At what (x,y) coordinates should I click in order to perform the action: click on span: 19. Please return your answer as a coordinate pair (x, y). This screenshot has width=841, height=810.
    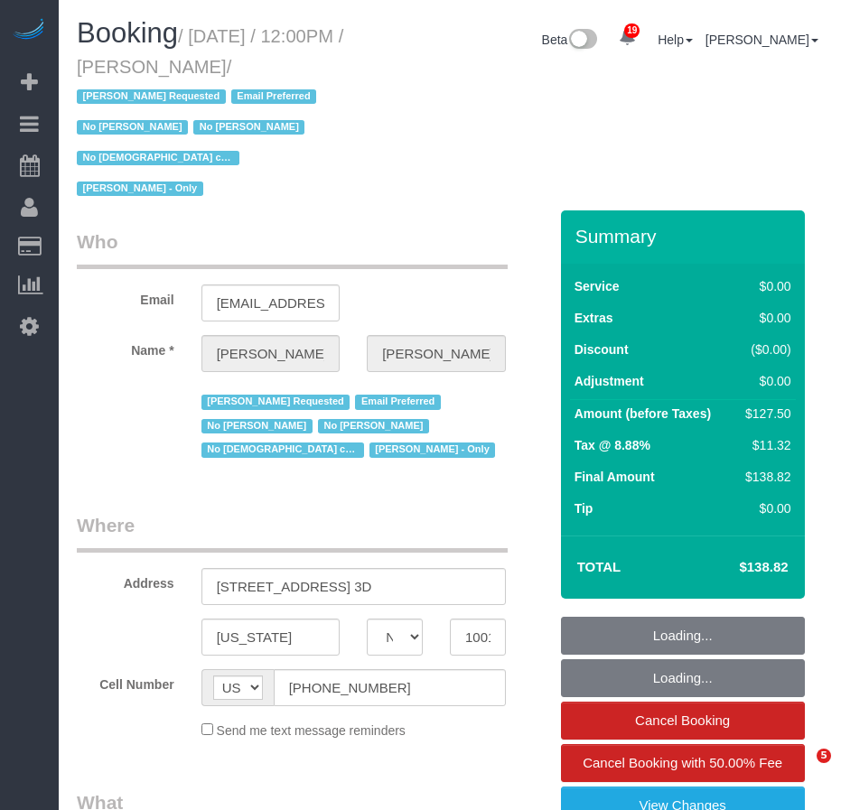
    Looking at the image, I should click on (631, 31).